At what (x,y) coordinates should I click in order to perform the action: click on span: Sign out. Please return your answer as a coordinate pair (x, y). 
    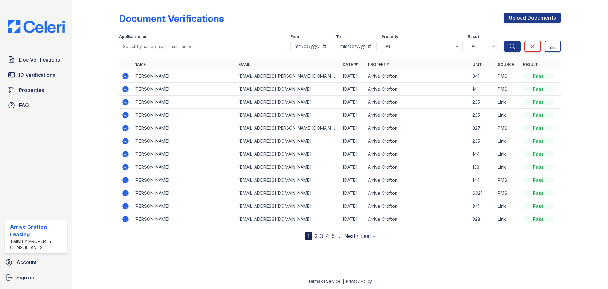
    Looking at the image, I should click on (26, 277).